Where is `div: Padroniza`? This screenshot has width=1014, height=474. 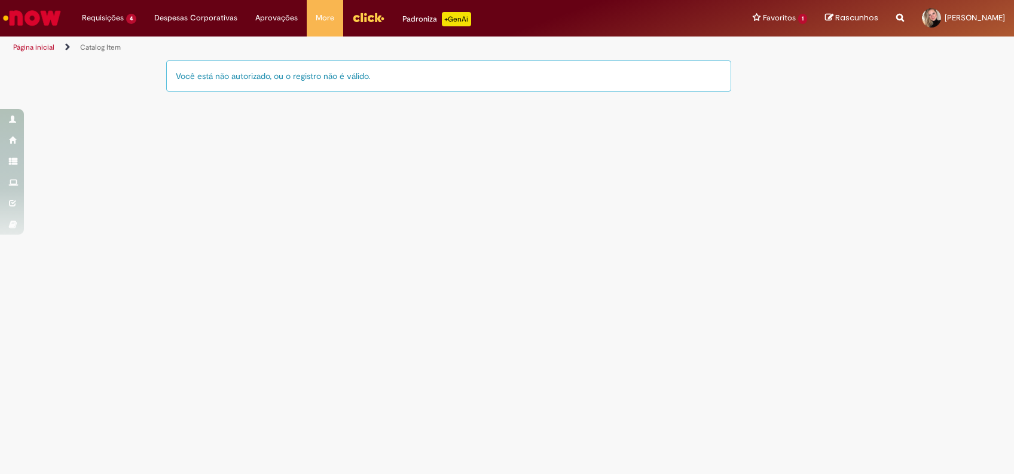
div: Padroniza is located at coordinates (437, 19).